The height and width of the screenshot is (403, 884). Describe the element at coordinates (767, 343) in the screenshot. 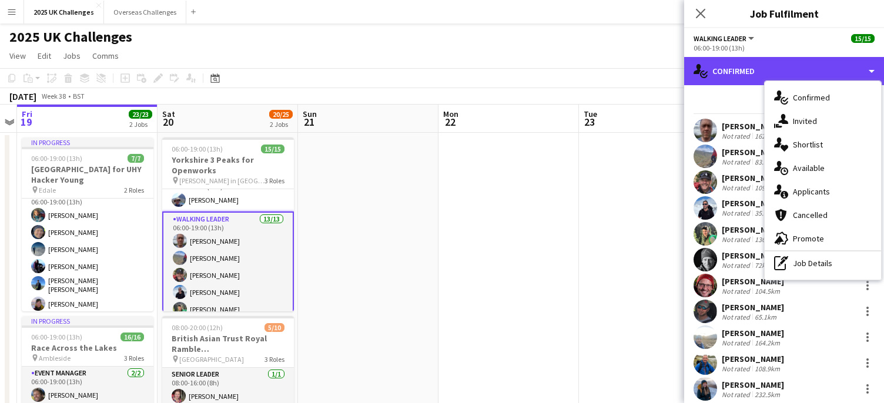

I see `div: 164.2km` at that location.